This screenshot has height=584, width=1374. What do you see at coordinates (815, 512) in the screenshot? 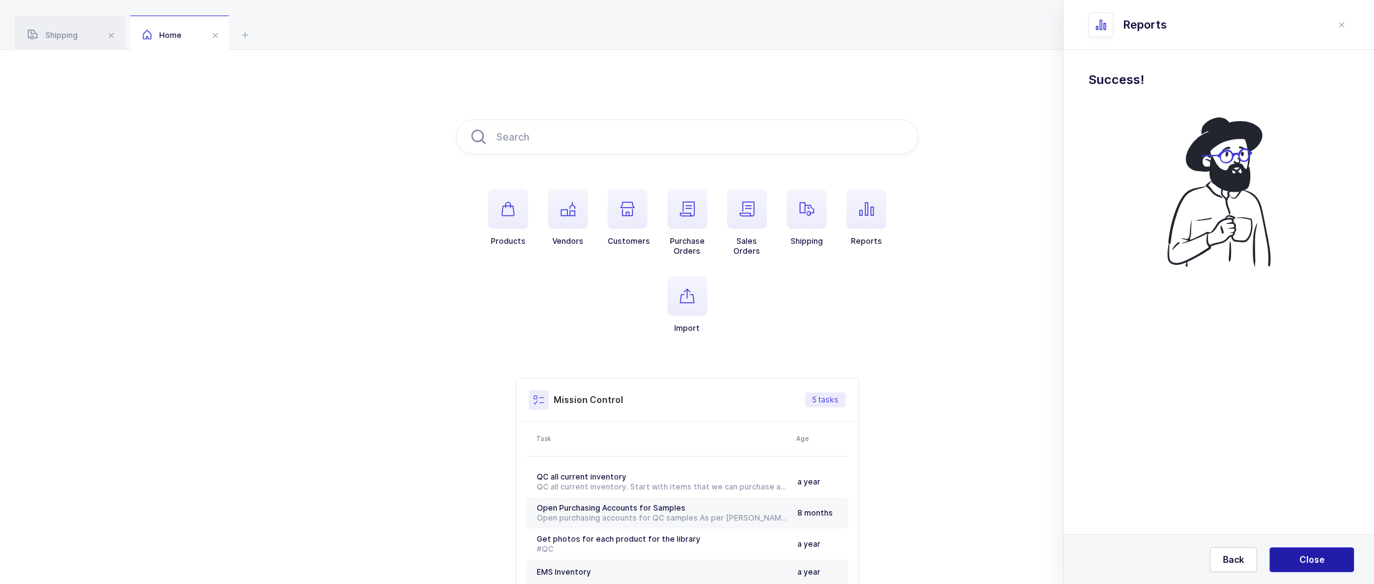
I see `span: 8 months` at bounding box center [815, 512].